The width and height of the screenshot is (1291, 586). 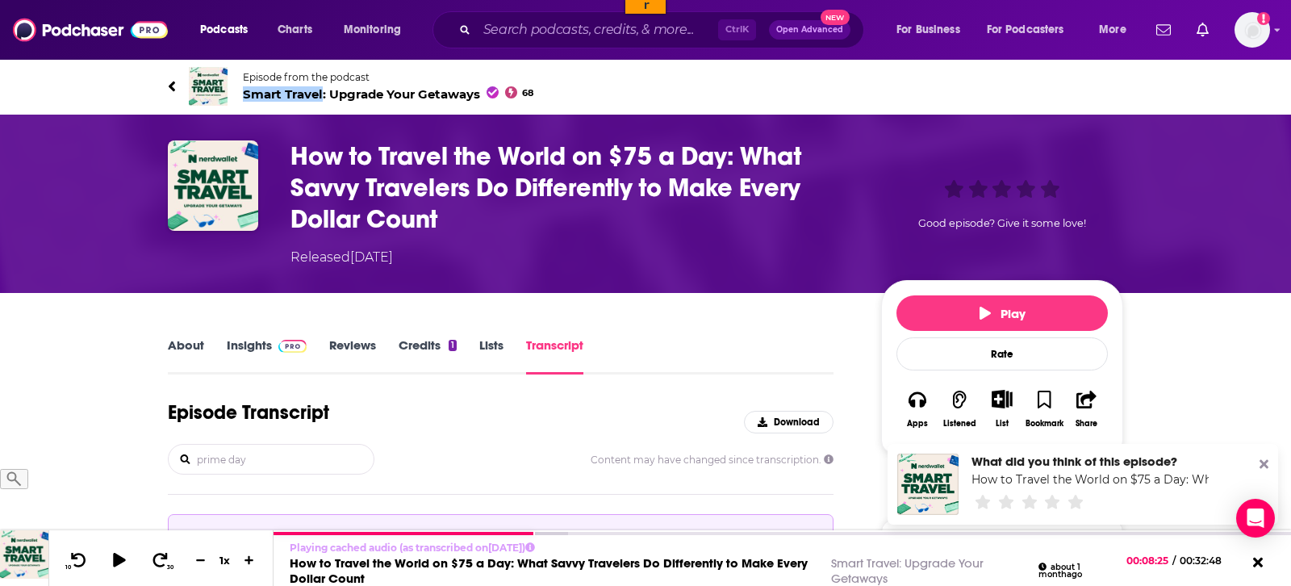 I want to click on div: Listened, so click(x=959, y=424).